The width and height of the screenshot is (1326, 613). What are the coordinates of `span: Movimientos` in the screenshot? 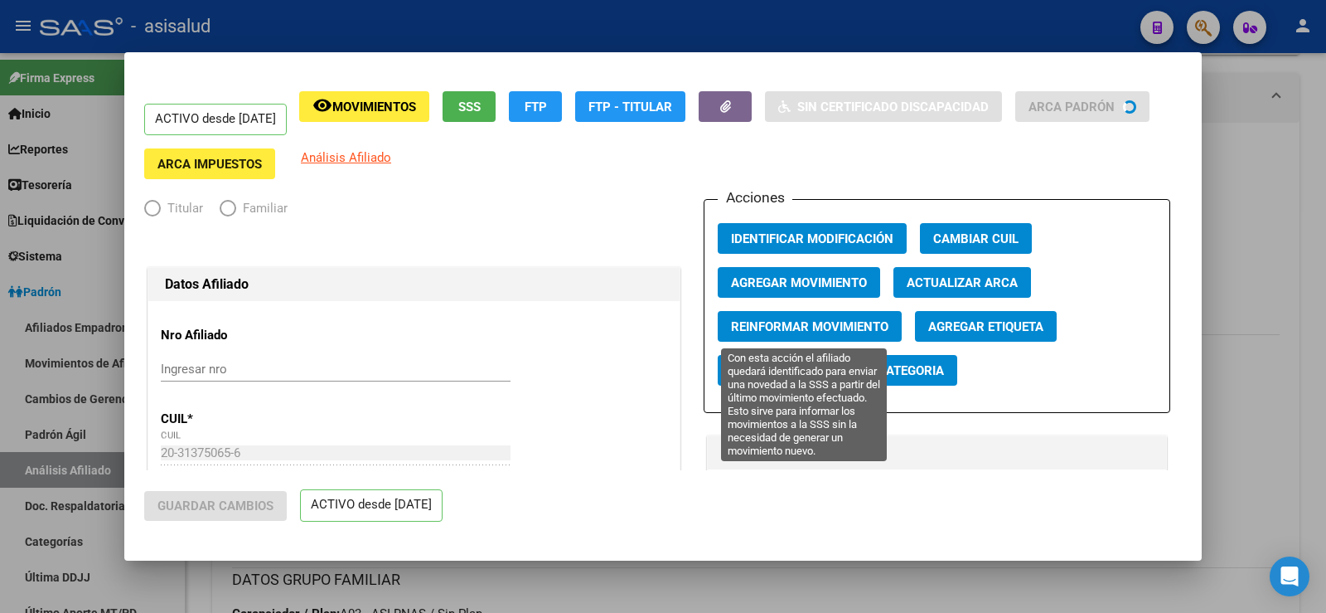 It's located at (374, 107).